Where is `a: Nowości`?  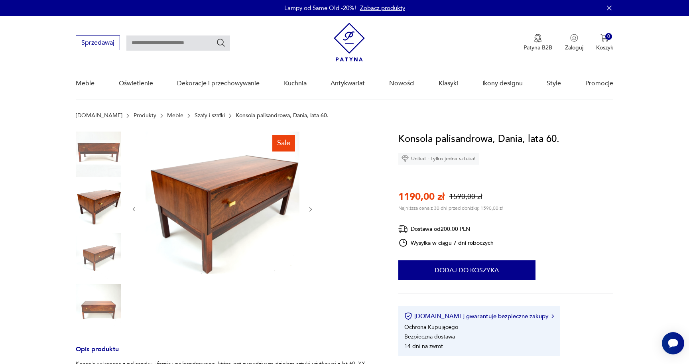
a: Nowości is located at coordinates (402, 83).